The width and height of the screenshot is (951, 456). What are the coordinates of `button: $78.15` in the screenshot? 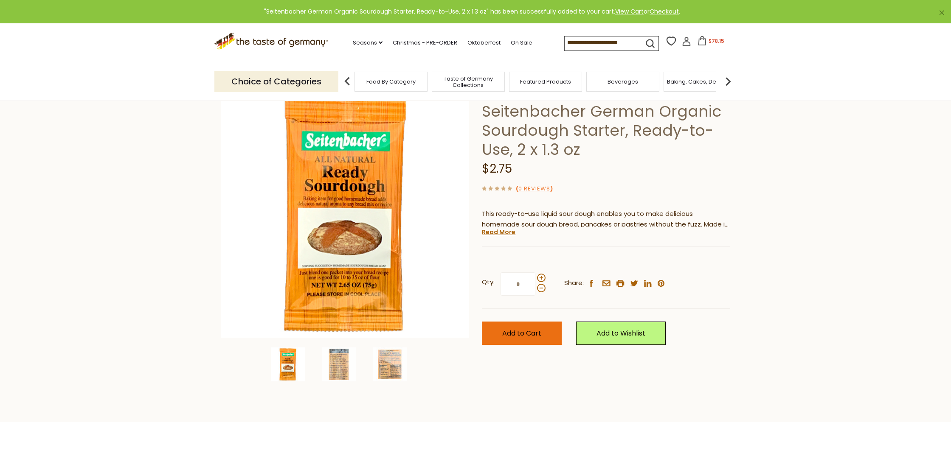 It's located at (710, 42).